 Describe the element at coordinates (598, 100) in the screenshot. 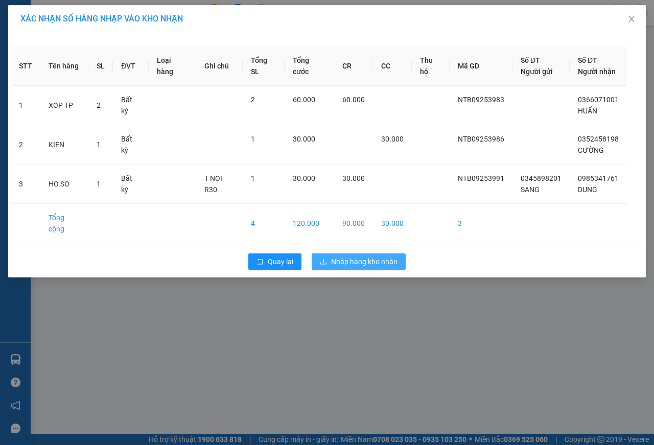

I see `span: 0366071001` at that location.